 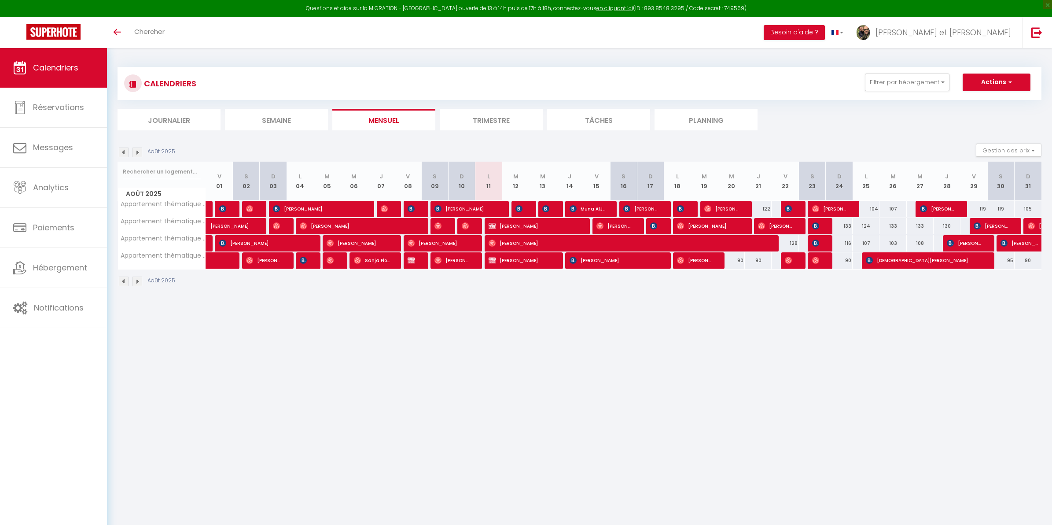 What do you see at coordinates (276, 119) in the screenshot?
I see `li: Semaine` at bounding box center [276, 119].